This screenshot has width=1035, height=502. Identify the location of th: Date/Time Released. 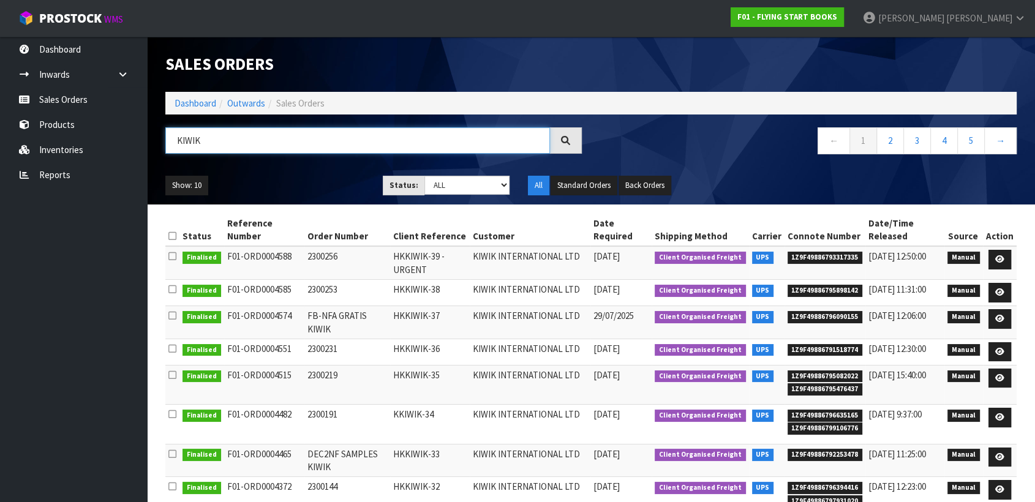
(904, 230).